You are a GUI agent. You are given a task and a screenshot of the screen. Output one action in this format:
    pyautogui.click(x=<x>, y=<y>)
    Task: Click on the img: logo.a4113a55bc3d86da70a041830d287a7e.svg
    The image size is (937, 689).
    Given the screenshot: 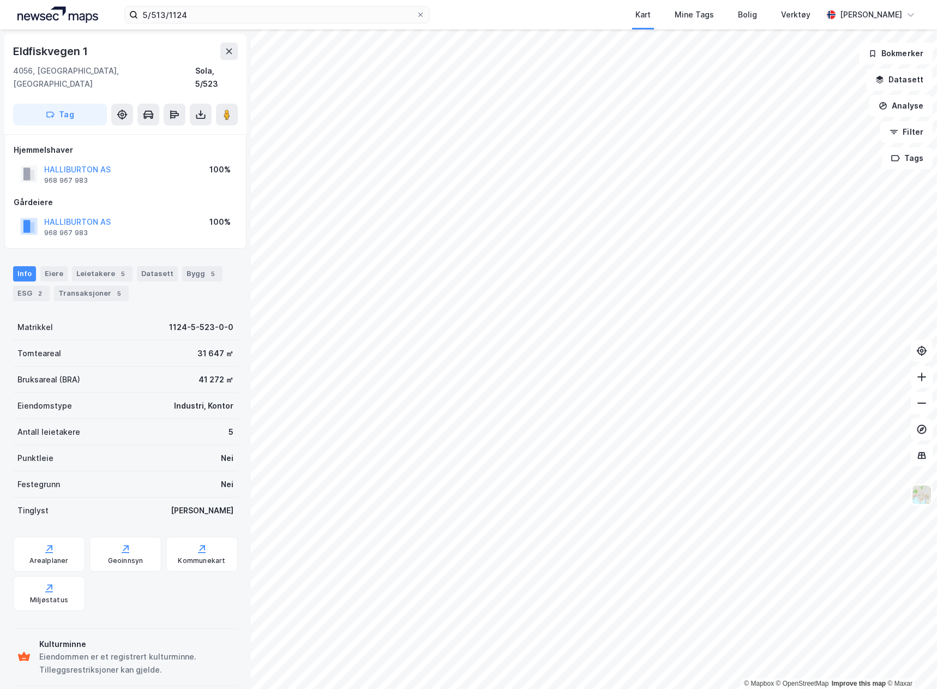 What is the action you would take?
    pyautogui.click(x=58, y=15)
    